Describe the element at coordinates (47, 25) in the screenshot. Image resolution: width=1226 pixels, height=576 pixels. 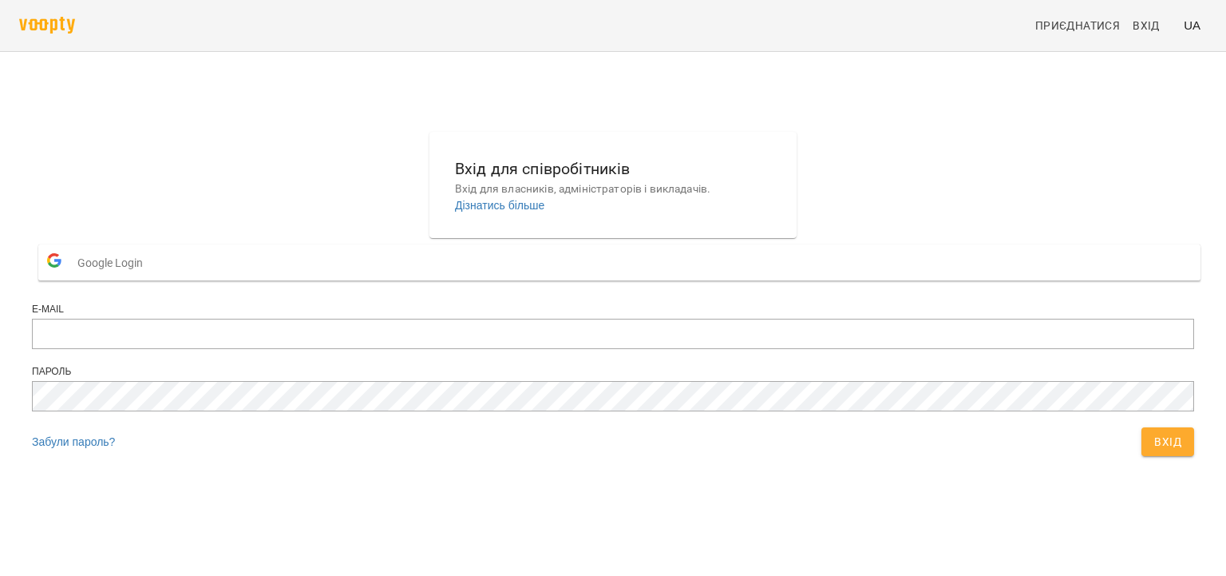
I see `img: voopty.png` at that location.